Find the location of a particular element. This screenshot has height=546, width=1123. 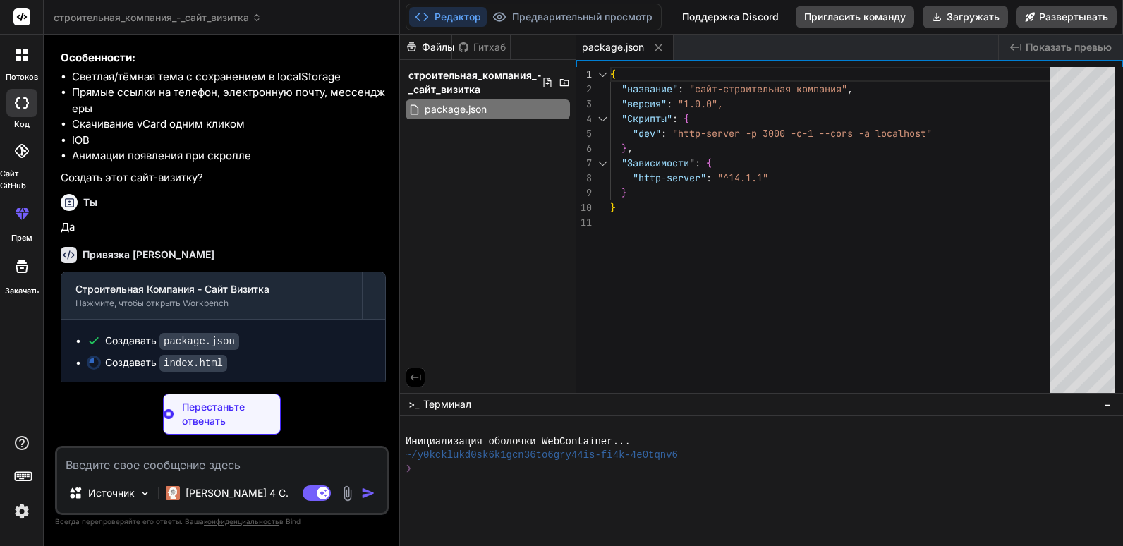

span: "http-server -p 3000 -c-1 --cors -a localhost" is located at coordinates (802, 133).